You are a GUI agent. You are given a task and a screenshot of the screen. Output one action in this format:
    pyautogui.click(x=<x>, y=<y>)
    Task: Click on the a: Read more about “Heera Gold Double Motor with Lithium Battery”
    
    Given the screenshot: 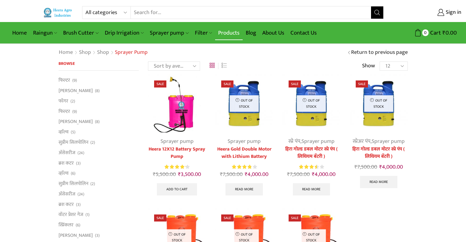 What is the action you would take?
    pyautogui.click(x=244, y=189)
    